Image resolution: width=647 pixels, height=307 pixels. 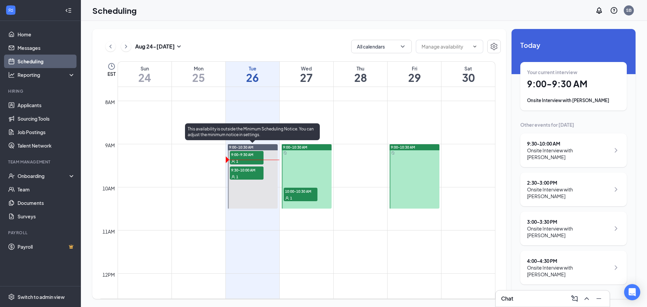 What do you see at coordinates (145, 77) in the screenshot?
I see `h1: 24` at bounding box center [145, 77].